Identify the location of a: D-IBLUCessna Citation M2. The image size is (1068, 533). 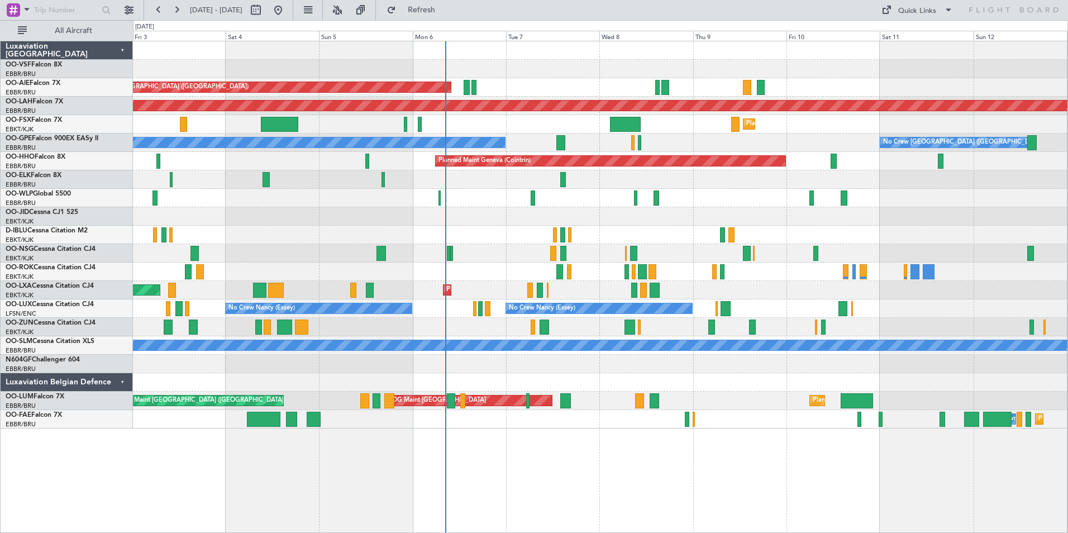
(46, 231).